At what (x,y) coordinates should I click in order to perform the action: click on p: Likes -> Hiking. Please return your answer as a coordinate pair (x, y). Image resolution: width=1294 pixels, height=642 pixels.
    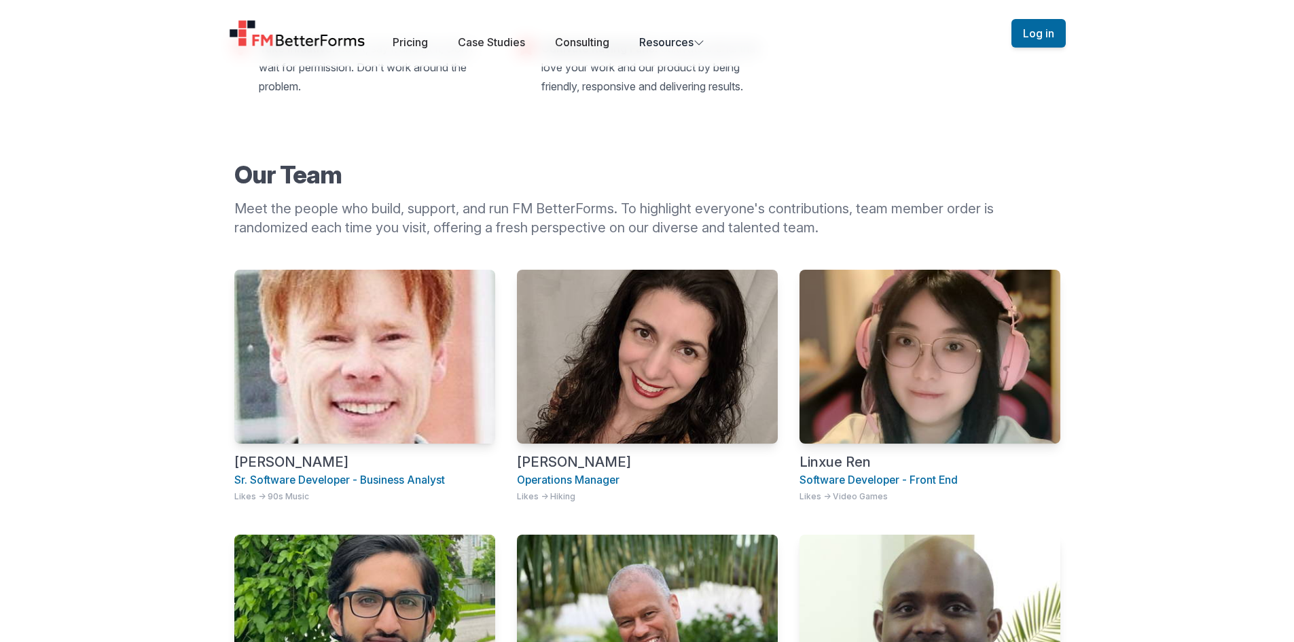
    Looking at the image, I should click on (647, 497).